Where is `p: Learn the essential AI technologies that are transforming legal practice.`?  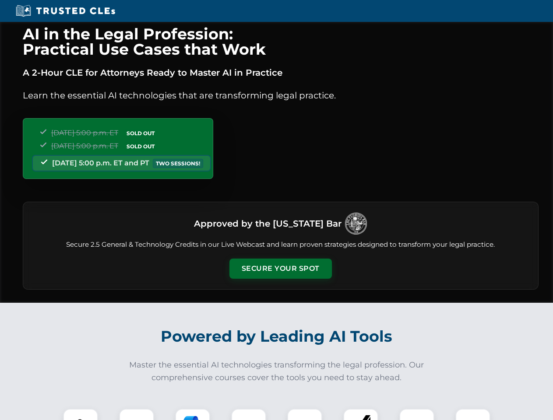 p: Learn the essential AI technologies that are transforming legal practice. is located at coordinates (280, 95).